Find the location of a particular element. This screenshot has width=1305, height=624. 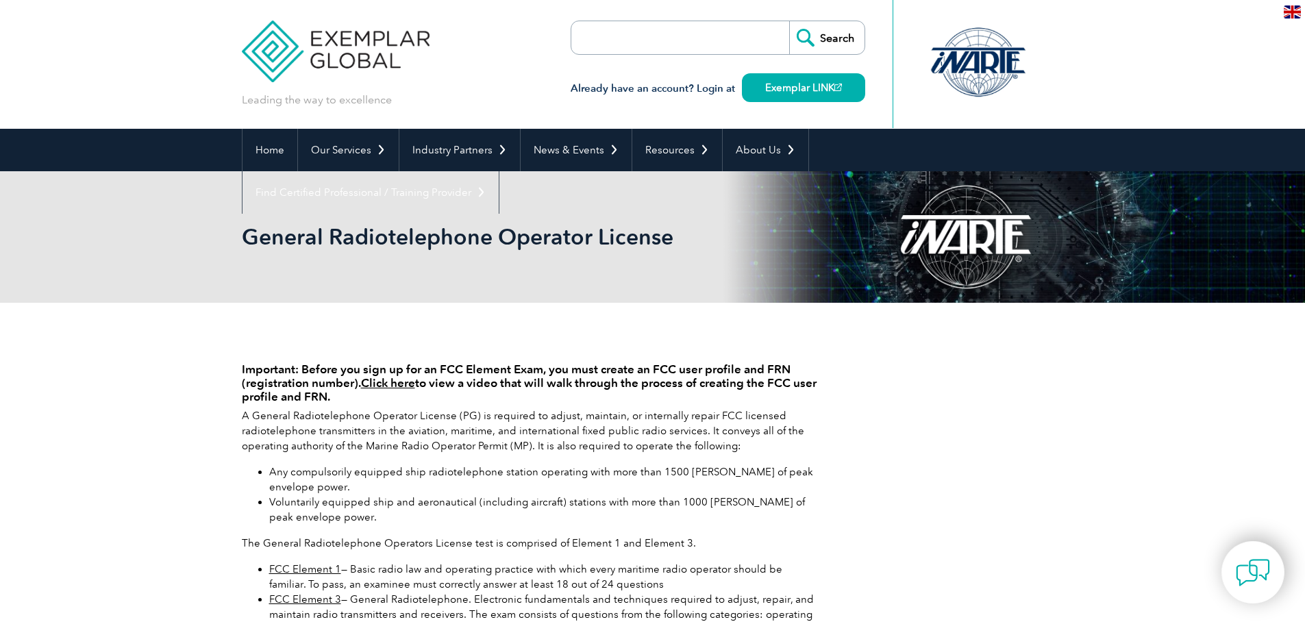

a: Industry Partners is located at coordinates (460, 150).